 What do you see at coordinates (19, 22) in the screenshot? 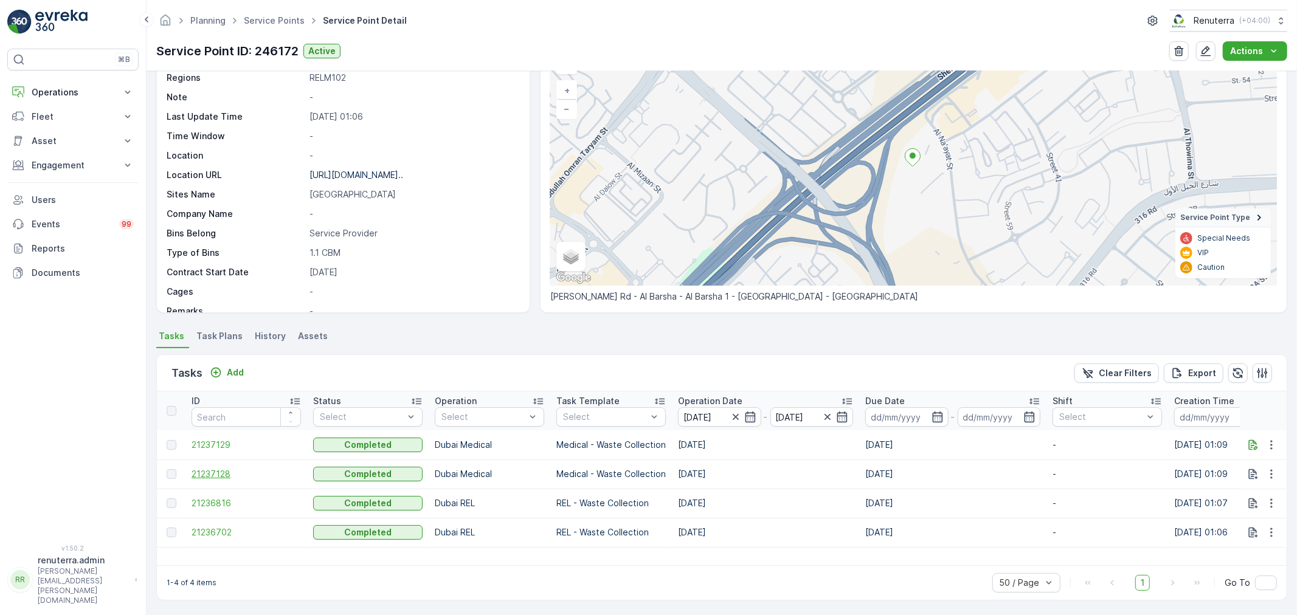
I see `img: logo` at bounding box center [19, 22].